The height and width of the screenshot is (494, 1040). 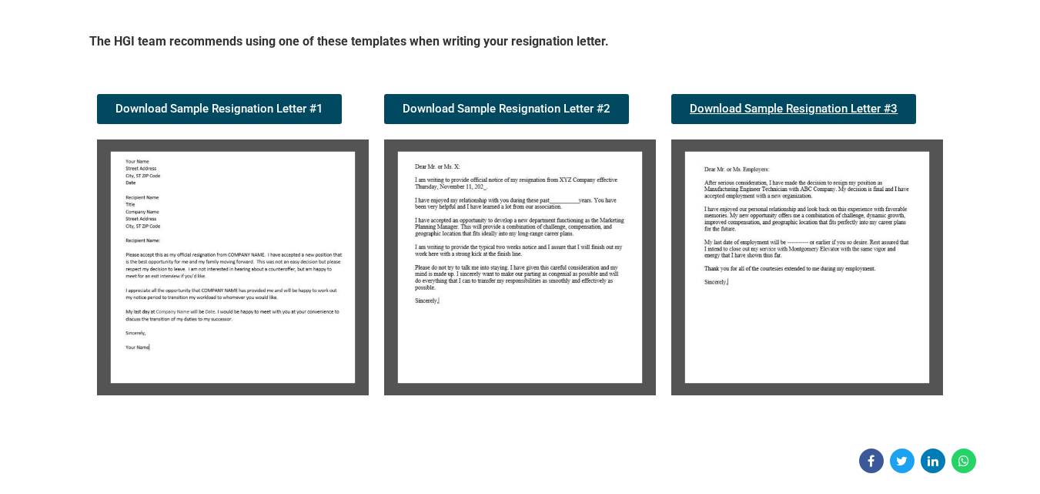 I want to click on a: Share on Twitter, so click(x=903, y=461).